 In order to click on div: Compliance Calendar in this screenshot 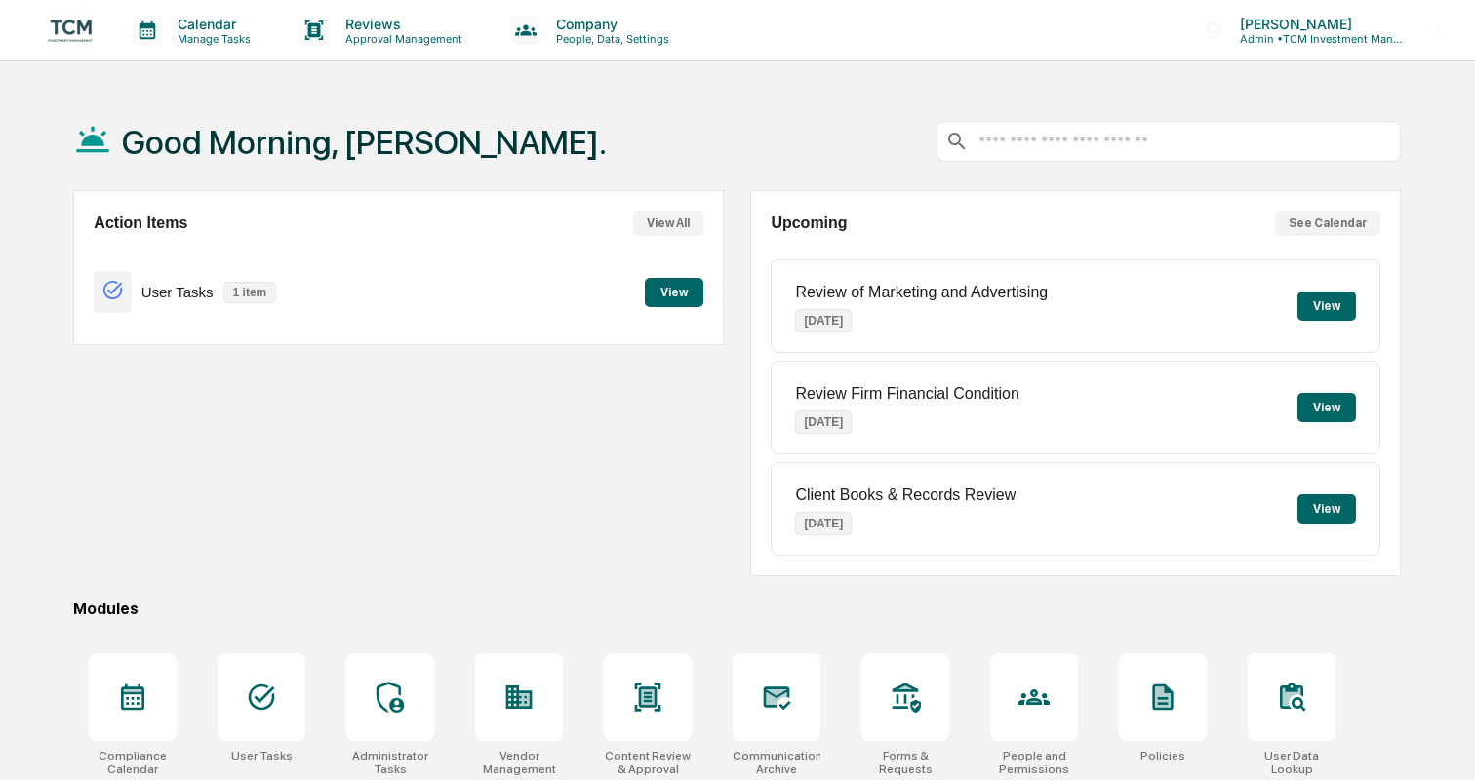, I will do `click(133, 763)`.